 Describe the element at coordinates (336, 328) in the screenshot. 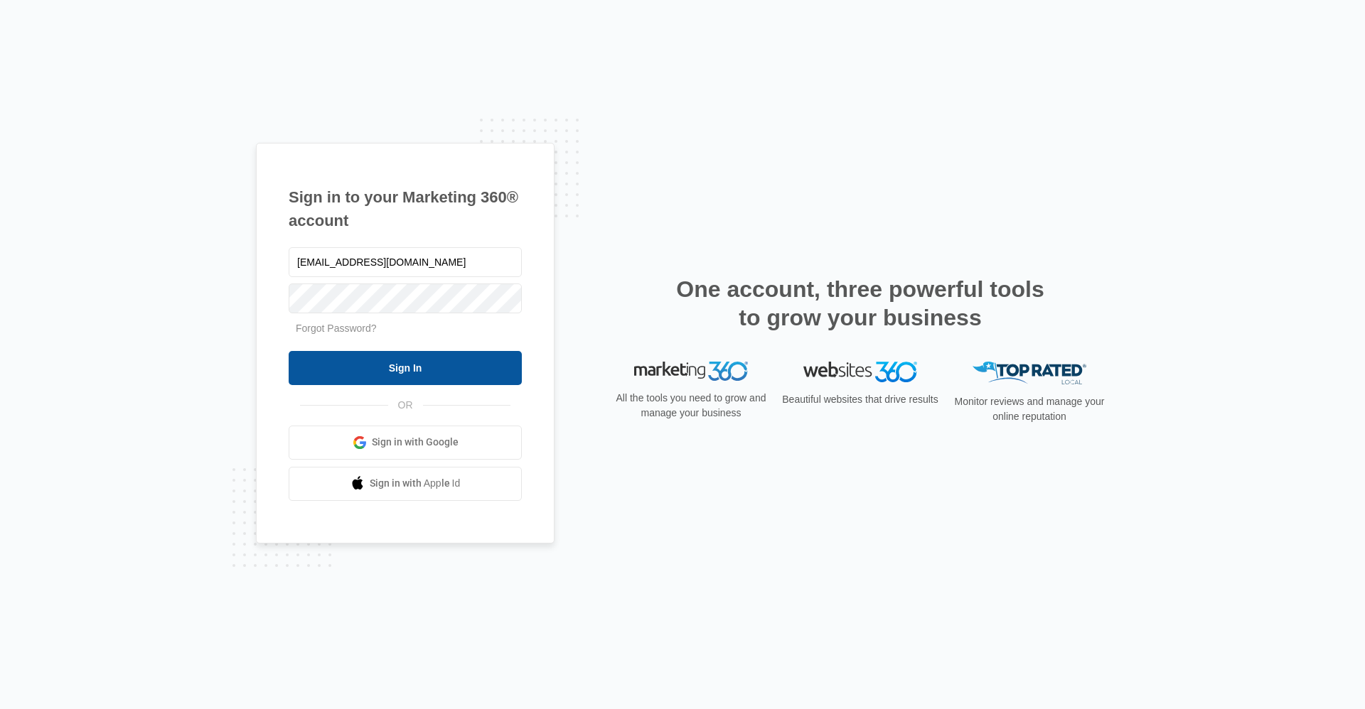

I see `a: Forgot Password?` at that location.